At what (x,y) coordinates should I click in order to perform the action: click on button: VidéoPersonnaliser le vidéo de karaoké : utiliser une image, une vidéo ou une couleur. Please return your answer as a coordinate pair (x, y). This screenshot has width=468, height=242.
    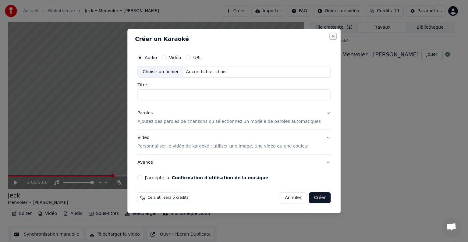
    Looking at the image, I should click on (234, 142).